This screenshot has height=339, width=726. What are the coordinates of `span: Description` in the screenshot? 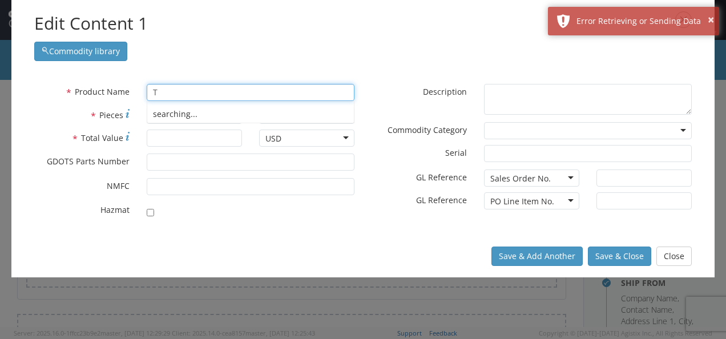 It's located at (445, 91).